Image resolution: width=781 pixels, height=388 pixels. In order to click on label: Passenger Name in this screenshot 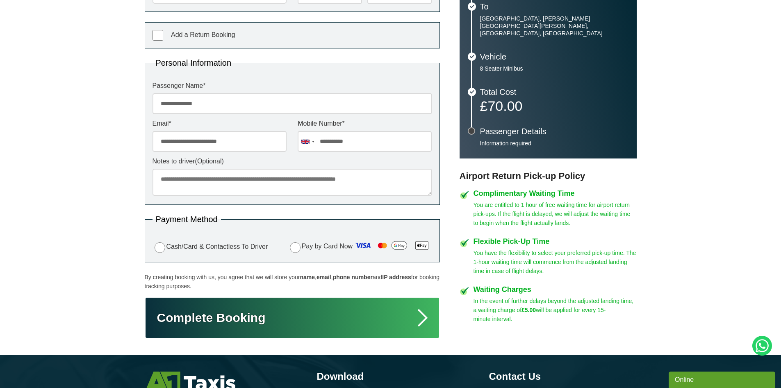, I will do `click(292, 86)`.